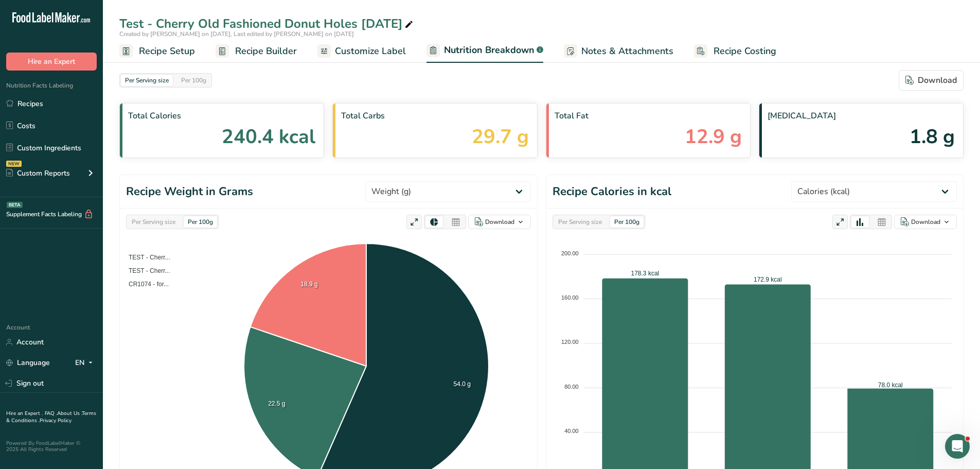  Describe the element at coordinates (86, 363) in the screenshot. I see `div: EN` at that location.